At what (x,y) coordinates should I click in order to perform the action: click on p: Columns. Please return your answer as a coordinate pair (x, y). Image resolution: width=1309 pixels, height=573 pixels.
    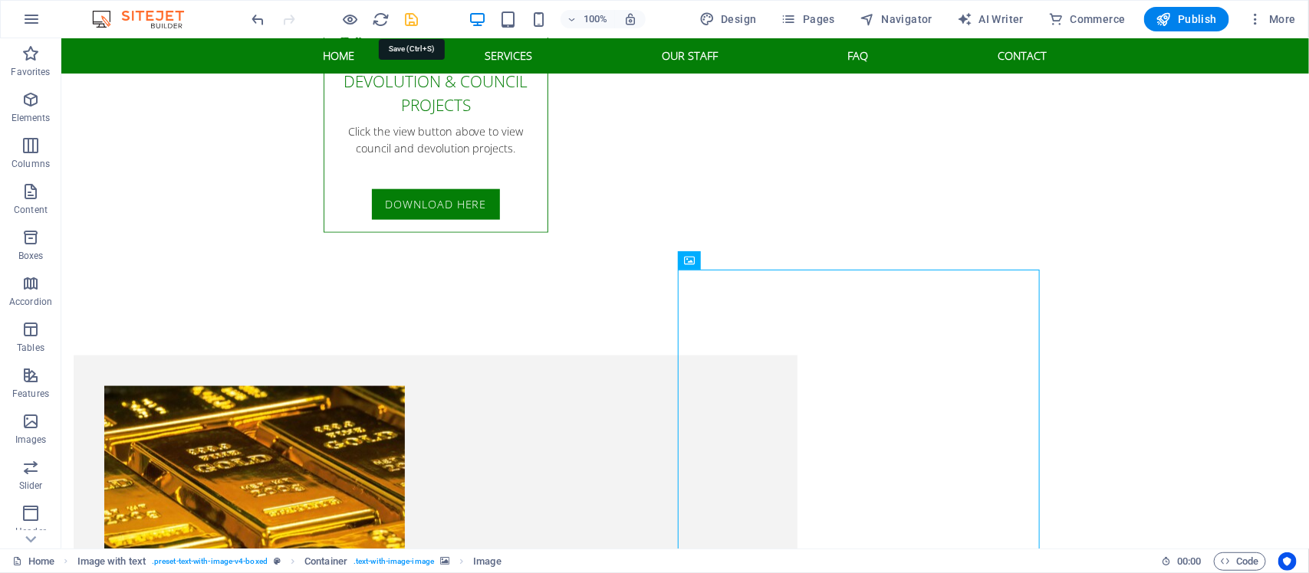
    Looking at the image, I should click on (31, 164).